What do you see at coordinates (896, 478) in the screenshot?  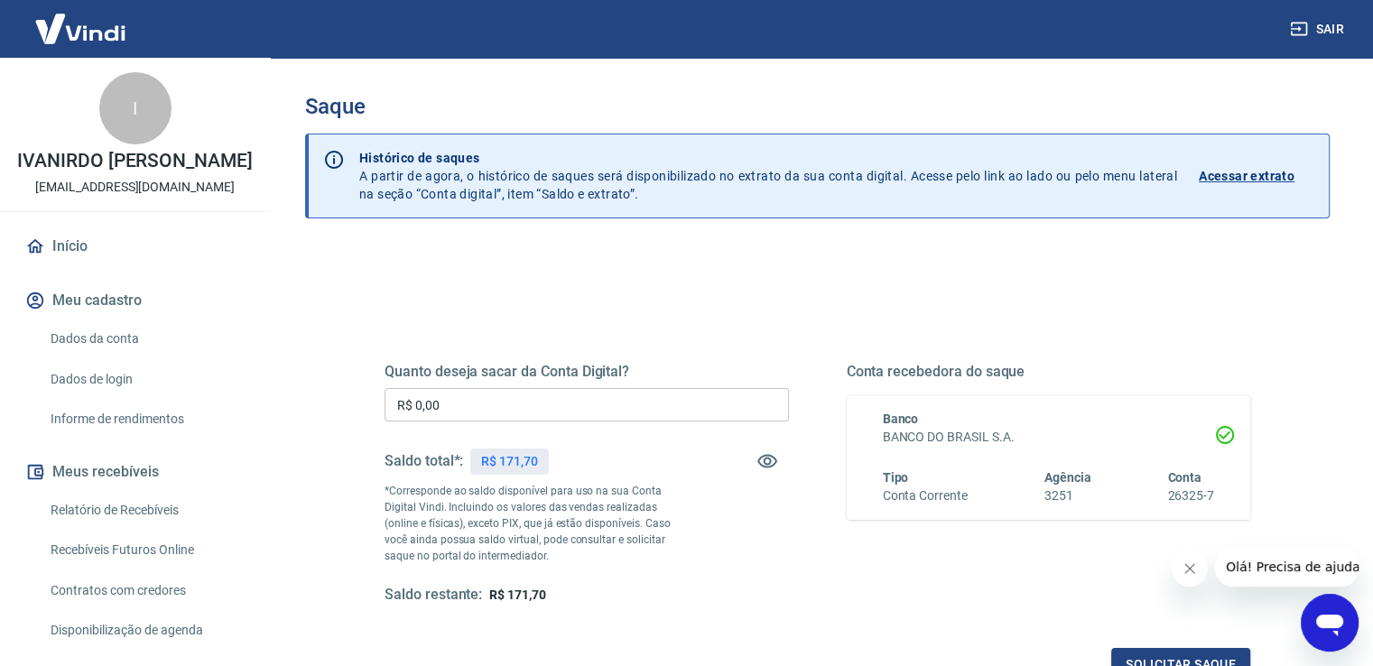 I see `span: Tipo` at bounding box center [896, 478].